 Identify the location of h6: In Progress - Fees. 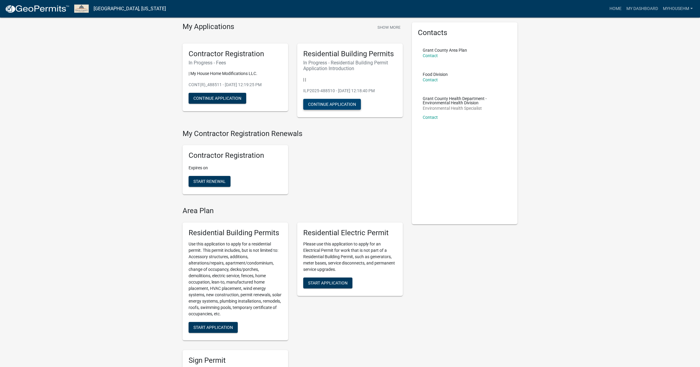
(235, 62).